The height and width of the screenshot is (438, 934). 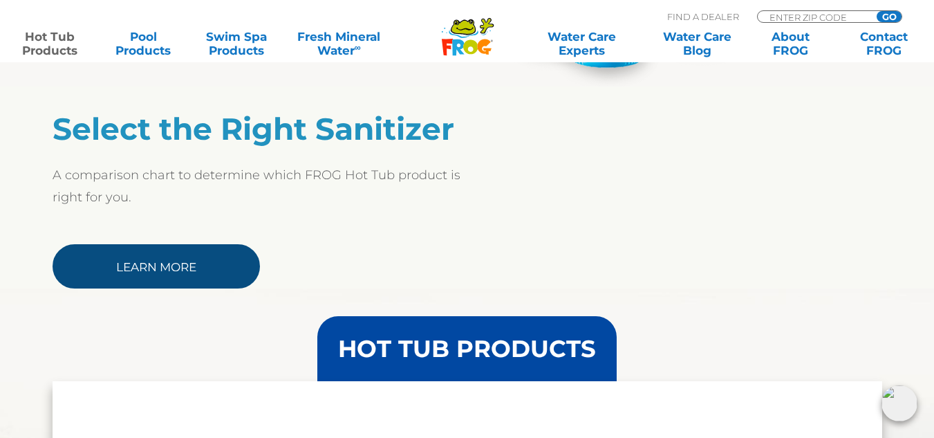 I want to click on a: PoolProducts, so click(x=143, y=44).